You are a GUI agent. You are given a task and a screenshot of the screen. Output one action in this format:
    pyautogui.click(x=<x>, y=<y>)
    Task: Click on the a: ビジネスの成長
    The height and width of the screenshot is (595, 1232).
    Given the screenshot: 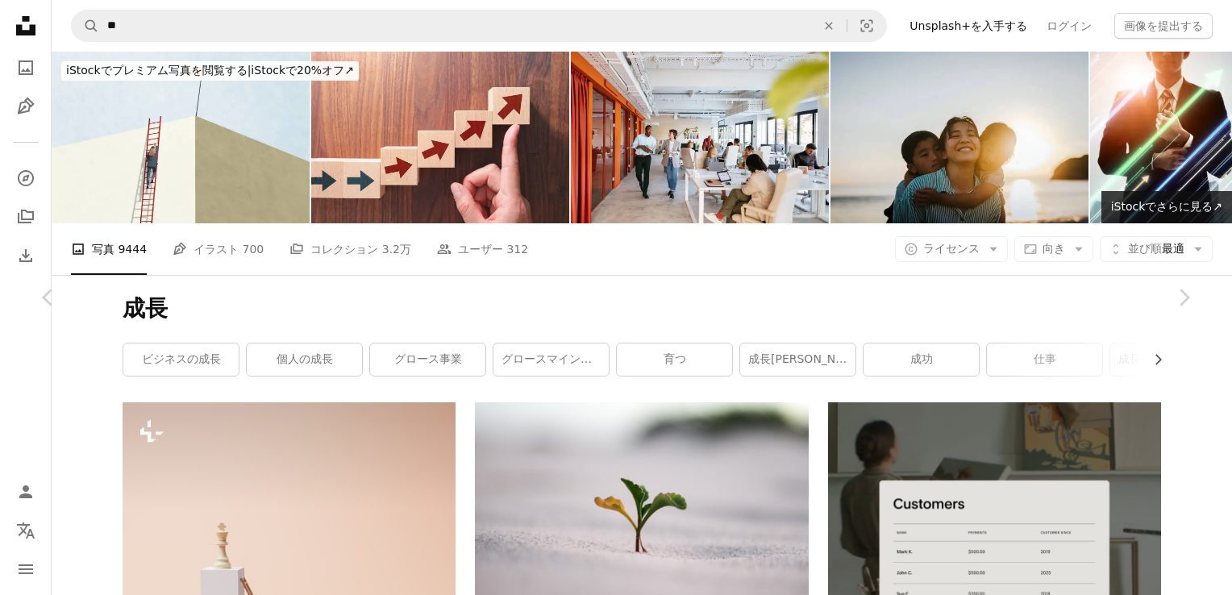 What is the action you would take?
    pyautogui.click(x=181, y=360)
    